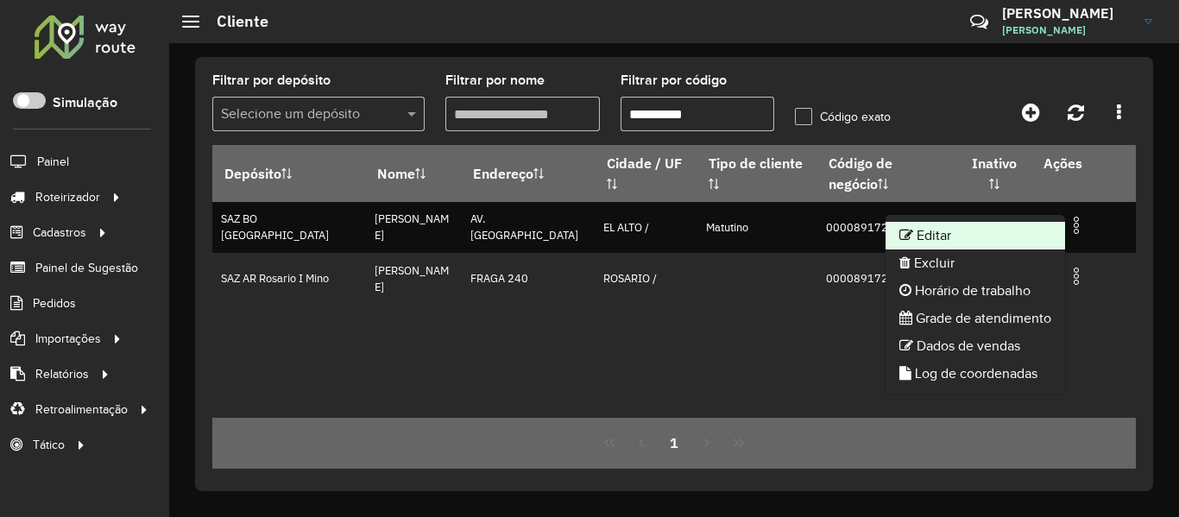 This screenshot has height=517, width=1179. What do you see at coordinates (527, 278) in the screenshot?
I see `td: FRAGA 240` at bounding box center [527, 278].